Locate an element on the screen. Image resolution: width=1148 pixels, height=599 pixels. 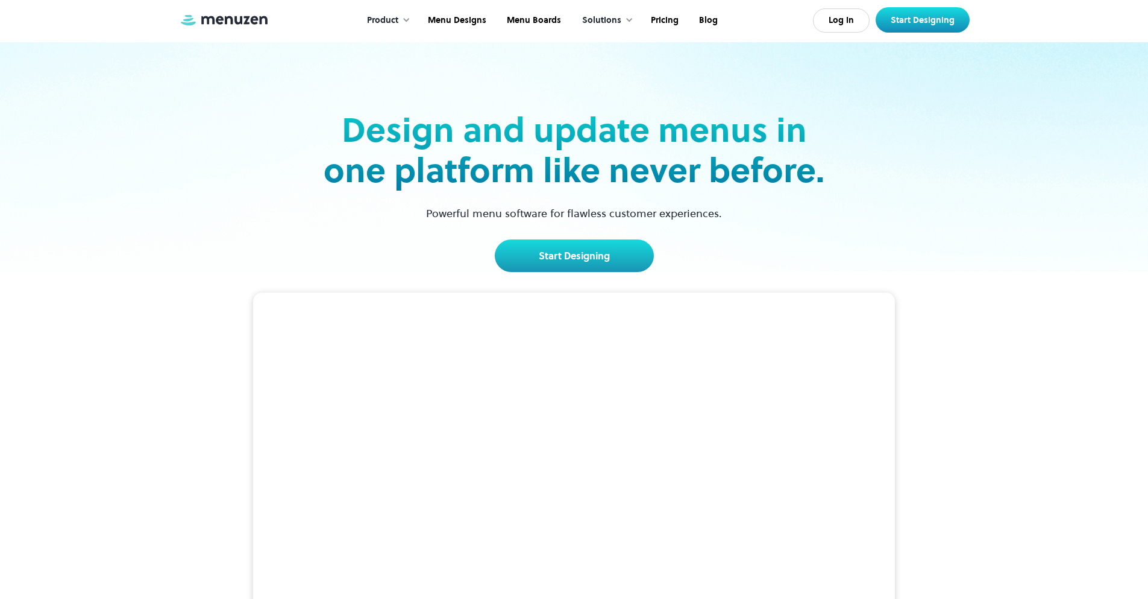
h2: Design and update menus in one platform like never before. is located at coordinates (575, 150).